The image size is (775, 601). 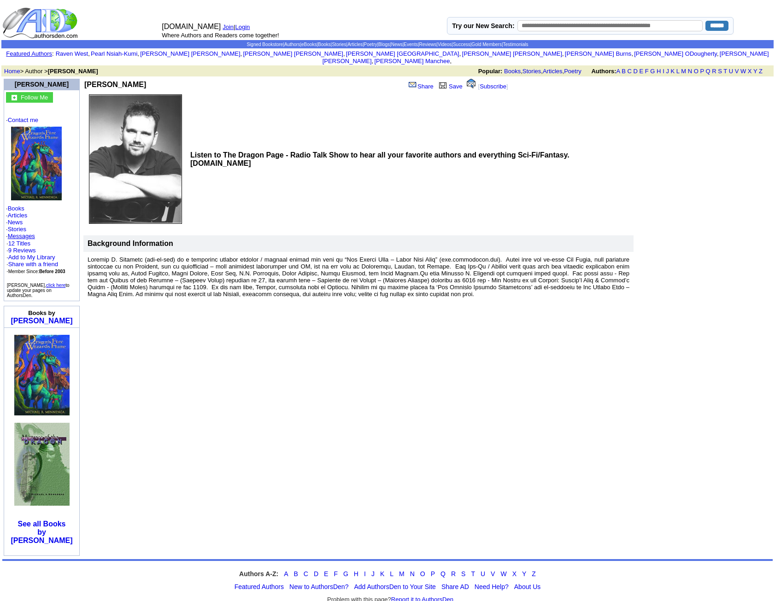 I want to click on a: Contact me, so click(x=23, y=120).